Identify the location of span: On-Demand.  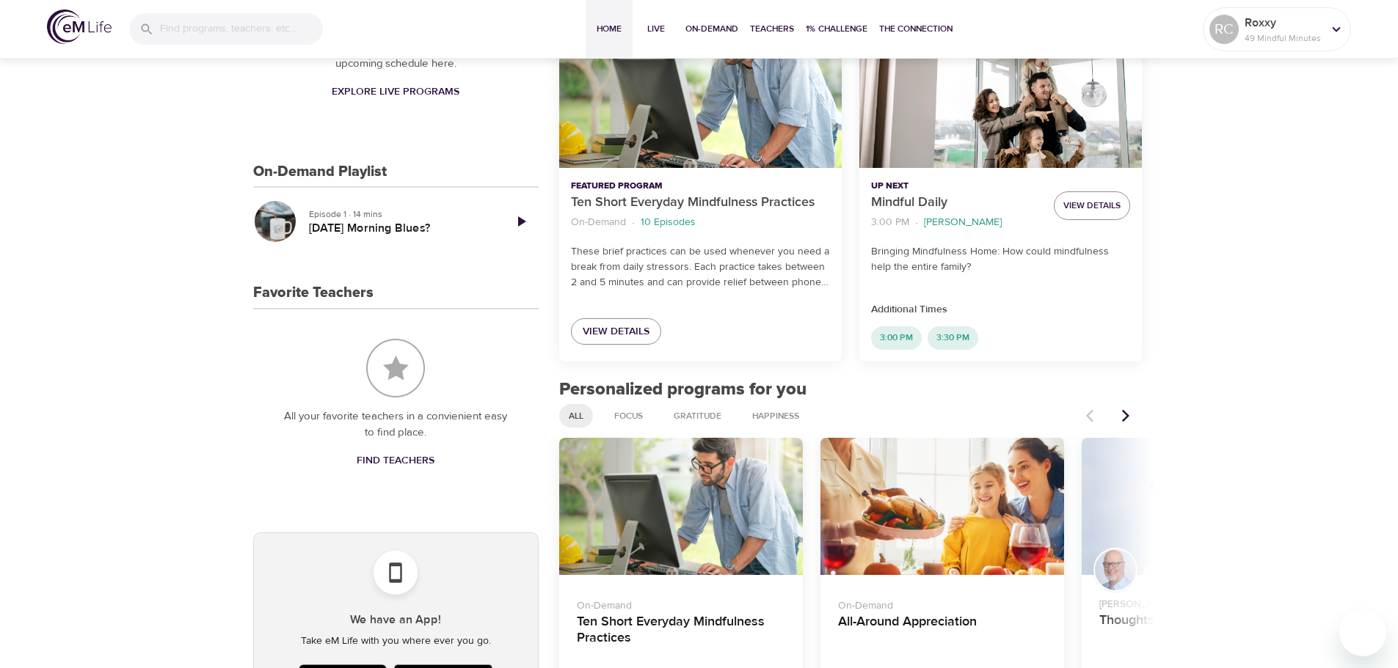
(712, 29).